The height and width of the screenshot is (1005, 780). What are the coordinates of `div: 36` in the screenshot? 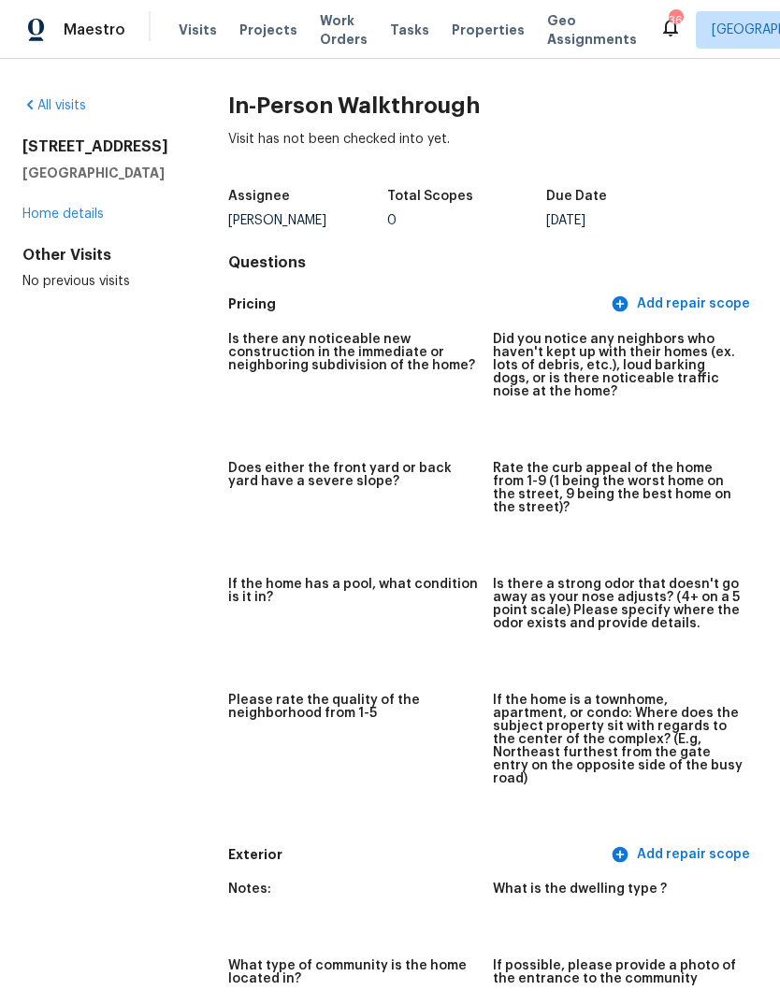 It's located at (675, 21).